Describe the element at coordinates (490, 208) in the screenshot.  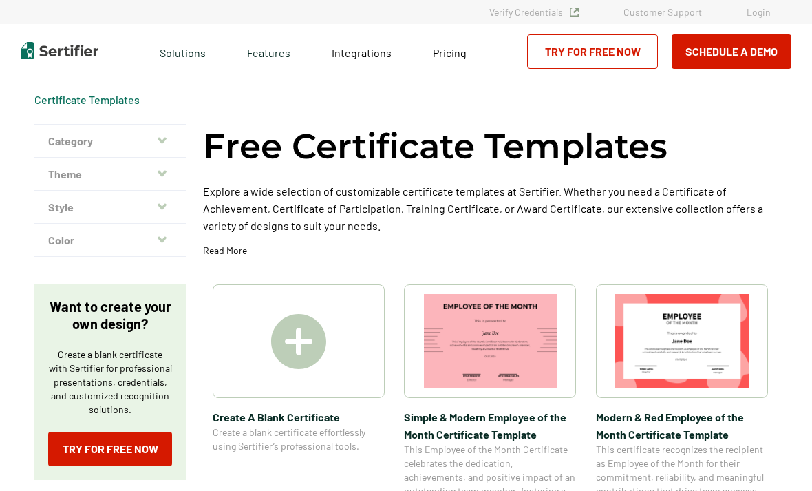
I see `p: Explore a wide selection of customizable certificate templates at Sertifier. Whether you need a C...` at that location.